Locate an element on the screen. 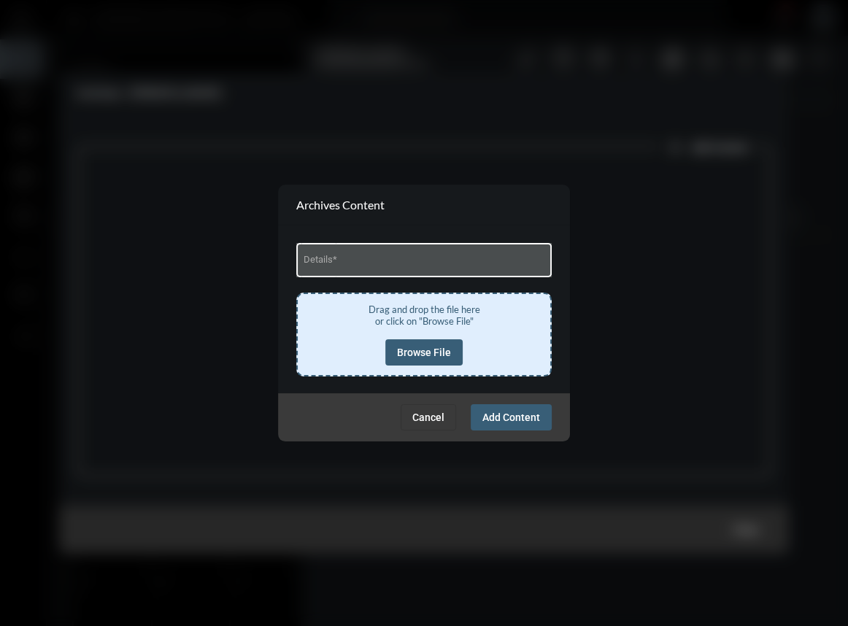 Image resolution: width=848 pixels, height=626 pixels. button: Cancel is located at coordinates (428, 417).